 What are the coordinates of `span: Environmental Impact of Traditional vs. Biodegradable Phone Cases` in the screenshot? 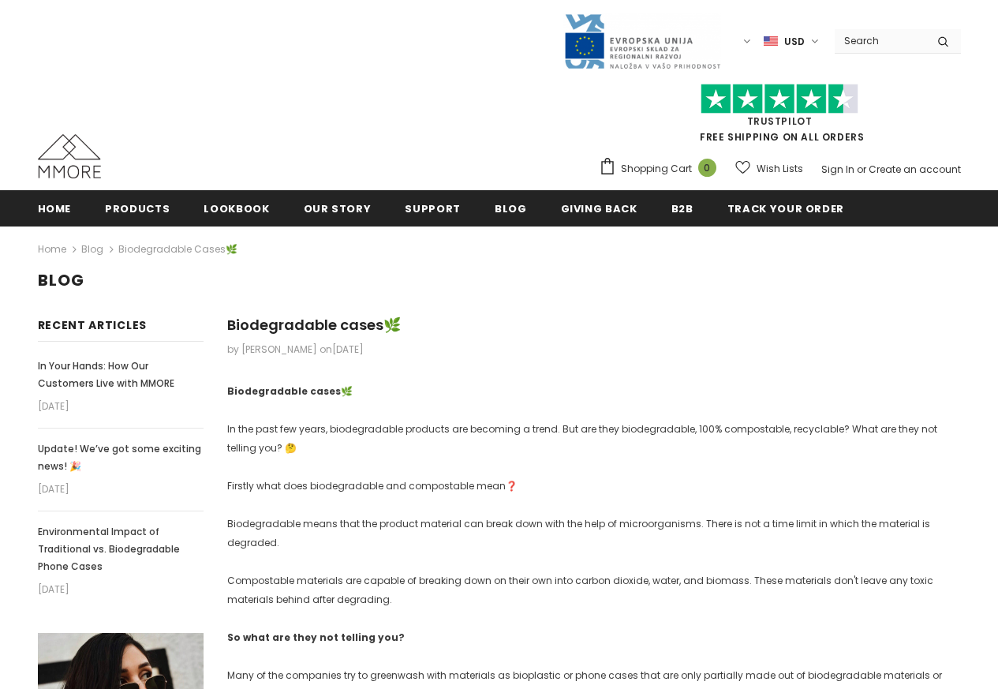 It's located at (109, 548).